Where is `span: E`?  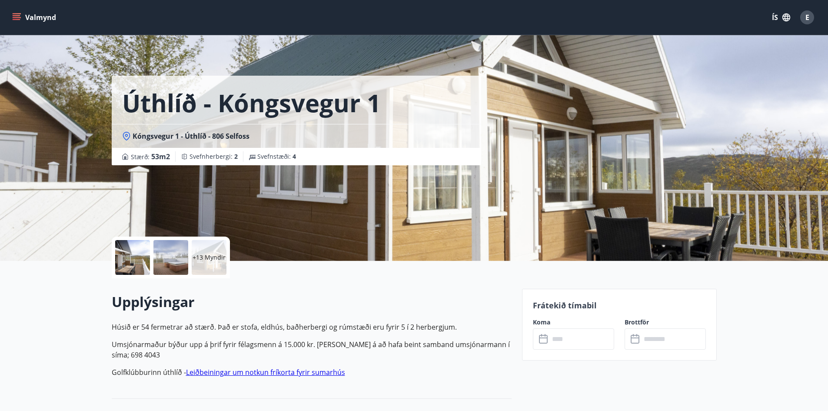
span: E is located at coordinates (807, 17).